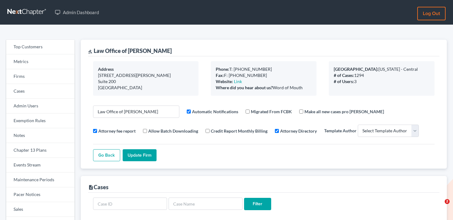 This screenshot has height=220, width=453. I want to click on a: Metrics, so click(40, 62).